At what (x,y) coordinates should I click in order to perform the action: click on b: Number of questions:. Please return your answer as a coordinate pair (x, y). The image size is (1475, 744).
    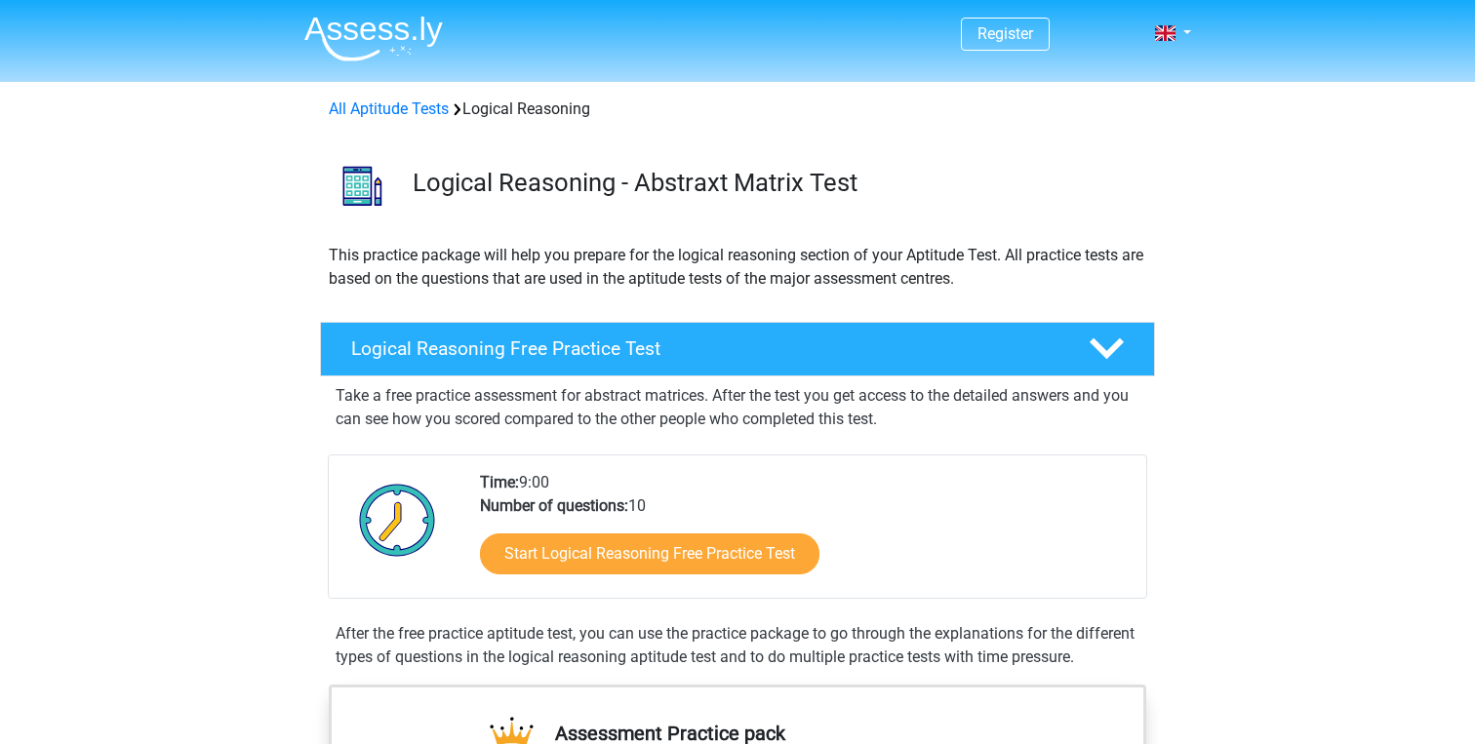
    Looking at the image, I should click on (554, 505).